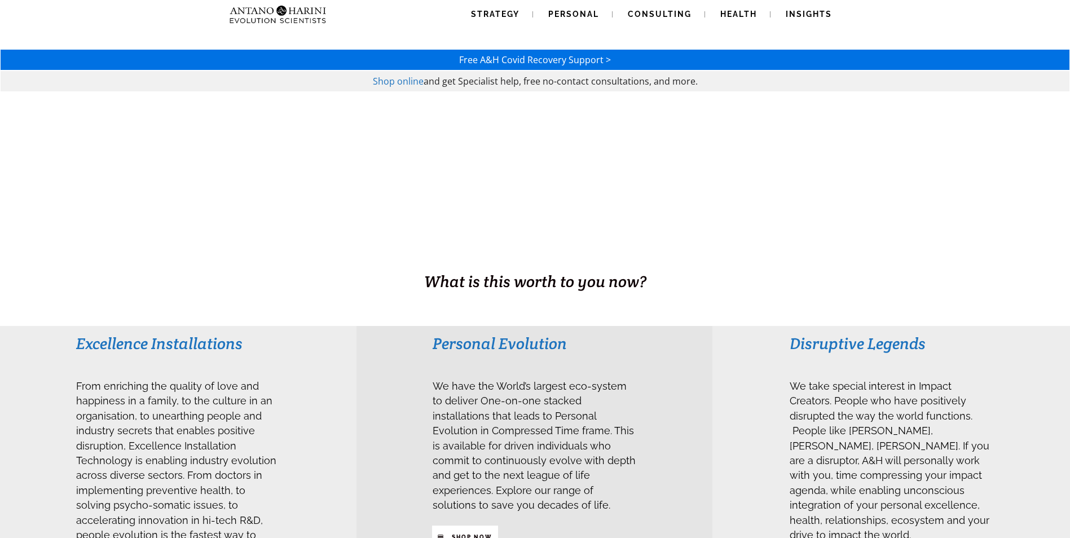 This screenshot has height=538, width=1070. I want to click on span: Strategy, so click(495, 14).